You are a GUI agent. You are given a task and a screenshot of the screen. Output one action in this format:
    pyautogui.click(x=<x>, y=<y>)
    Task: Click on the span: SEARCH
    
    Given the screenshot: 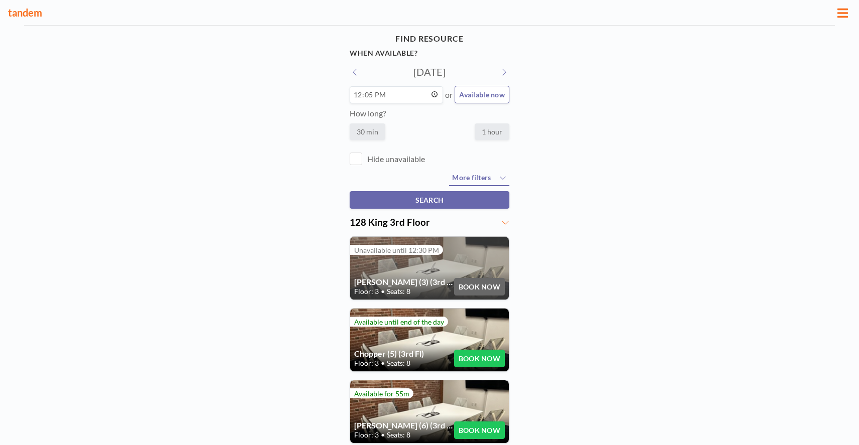 What is the action you would take?
    pyautogui.click(x=429, y=200)
    